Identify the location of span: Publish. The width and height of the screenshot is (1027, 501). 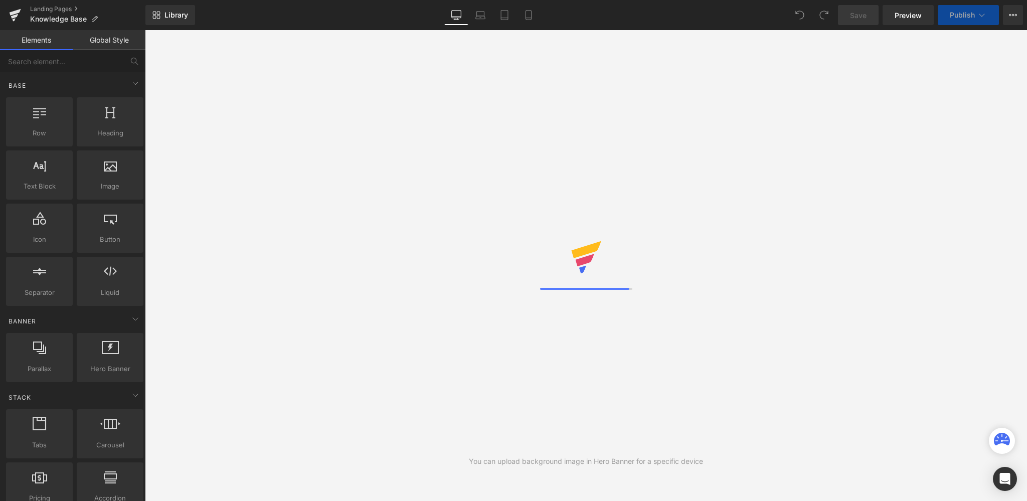
(962, 15).